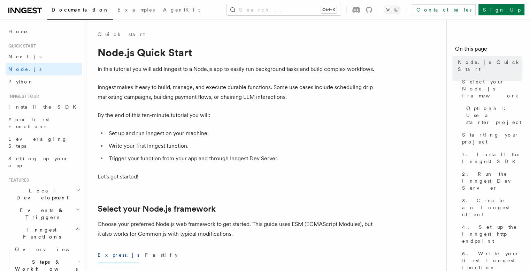 The image size is (530, 271). What do you see at coordinates (136, 10) in the screenshot?
I see `a: Examples` at bounding box center [136, 10].